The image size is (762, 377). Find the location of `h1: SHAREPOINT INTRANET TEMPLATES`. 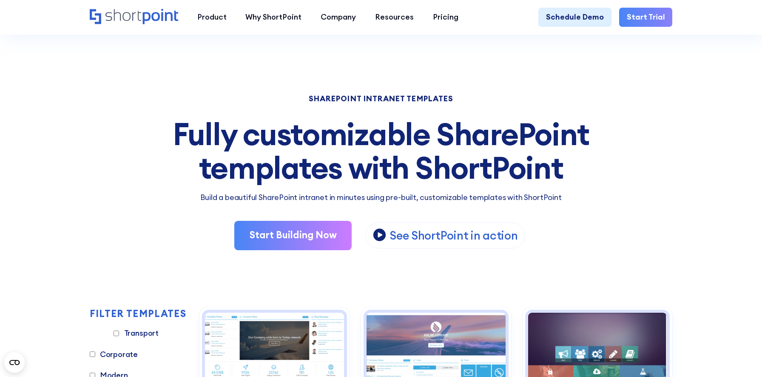

h1: SHAREPOINT INTRANET TEMPLATES is located at coordinates (381, 99).